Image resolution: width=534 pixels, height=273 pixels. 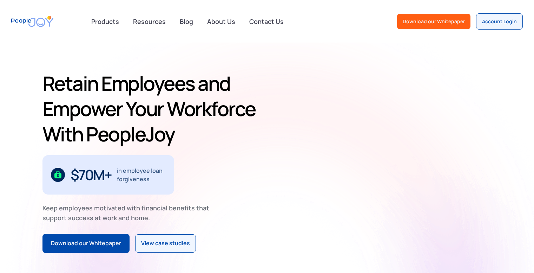 What do you see at coordinates (129, 213) in the screenshot?
I see `div: Keep employees motivated with financial benefits that support success at work and home.` at bounding box center [129, 213].